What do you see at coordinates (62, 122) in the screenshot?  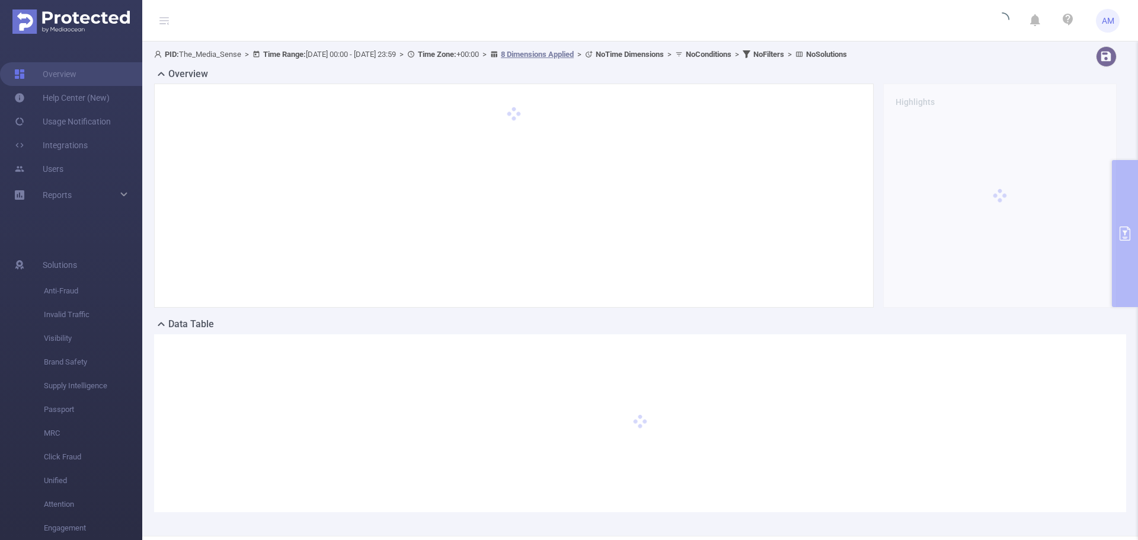 I see `a: Usage Notification` at bounding box center [62, 122].